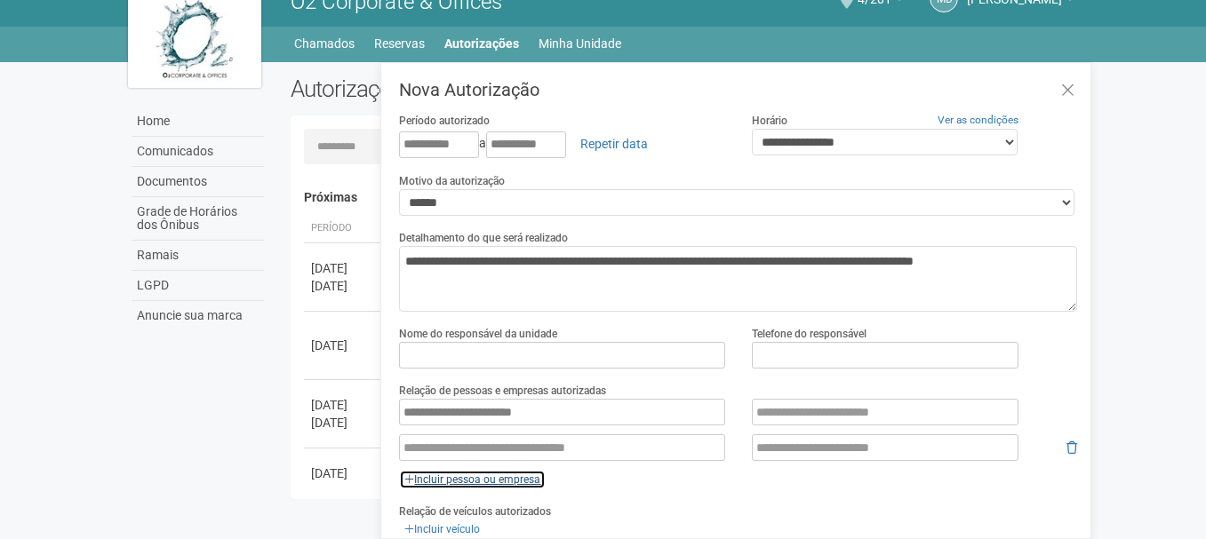 The width and height of the screenshot is (1206, 539). I want to click on i: Remover, so click(1072, 448).